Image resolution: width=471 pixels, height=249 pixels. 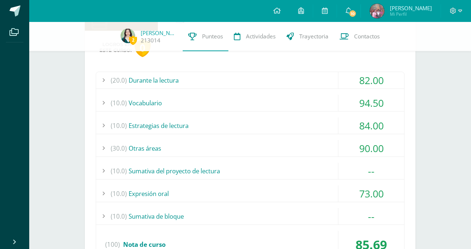 I want to click on span: Nota de curso, so click(x=144, y=244).